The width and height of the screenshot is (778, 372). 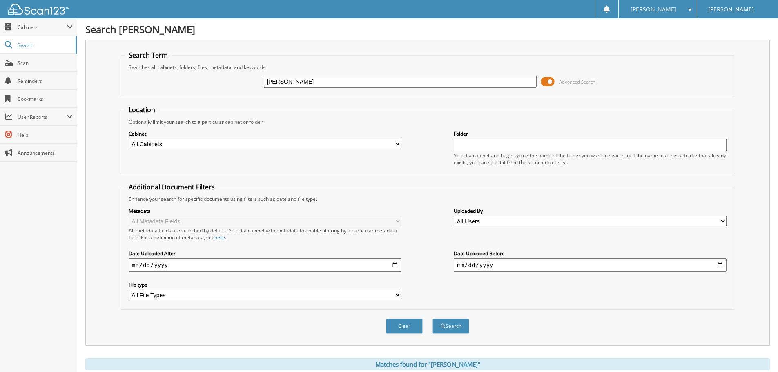 What do you see at coordinates (220, 237) in the screenshot?
I see `a: here` at bounding box center [220, 237].